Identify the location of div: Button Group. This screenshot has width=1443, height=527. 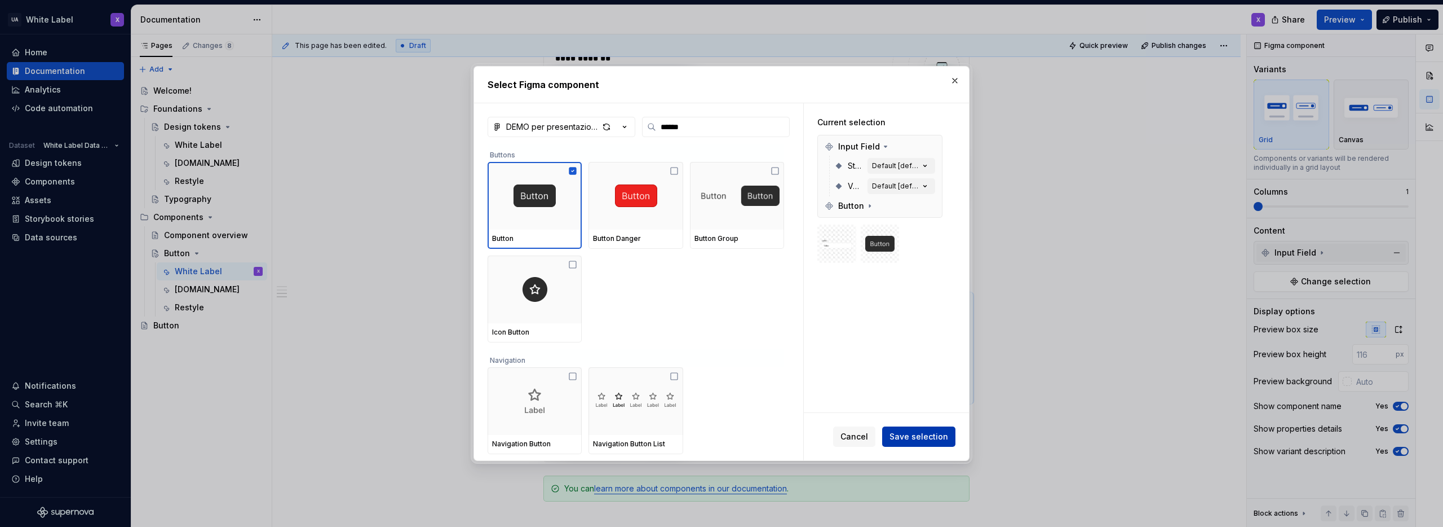
(737, 239).